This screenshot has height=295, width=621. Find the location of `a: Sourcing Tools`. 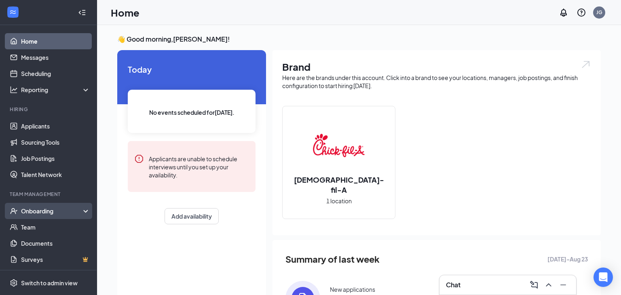

a: Sourcing Tools is located at coordinates (55, 142).